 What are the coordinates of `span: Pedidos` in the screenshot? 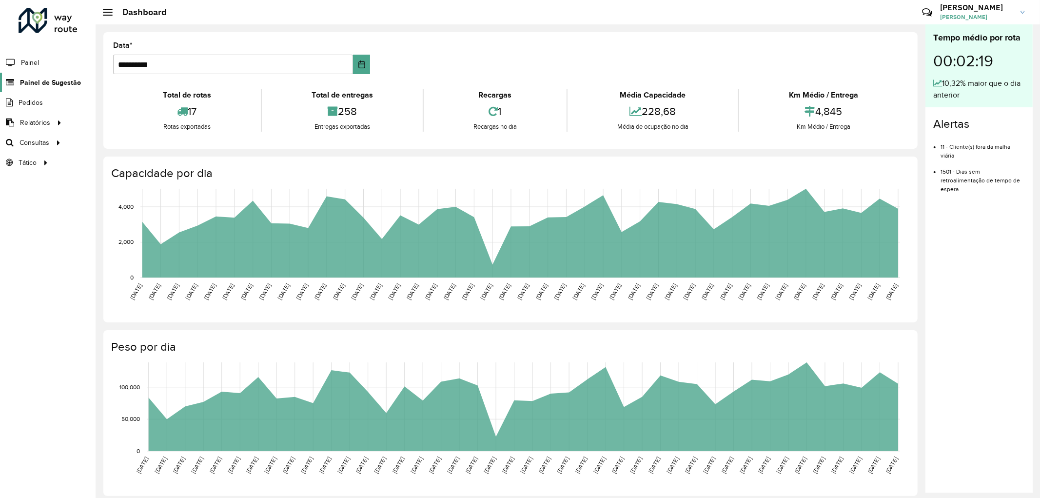 It's located at (31, 102).